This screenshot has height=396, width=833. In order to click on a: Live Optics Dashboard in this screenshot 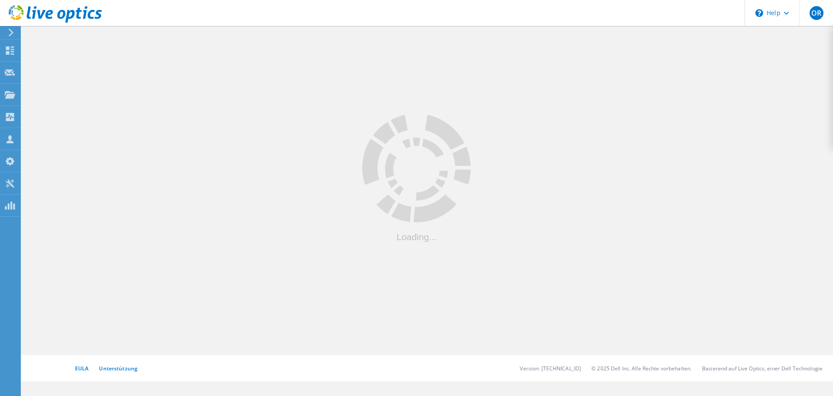, I will do `click(55, 21)`.